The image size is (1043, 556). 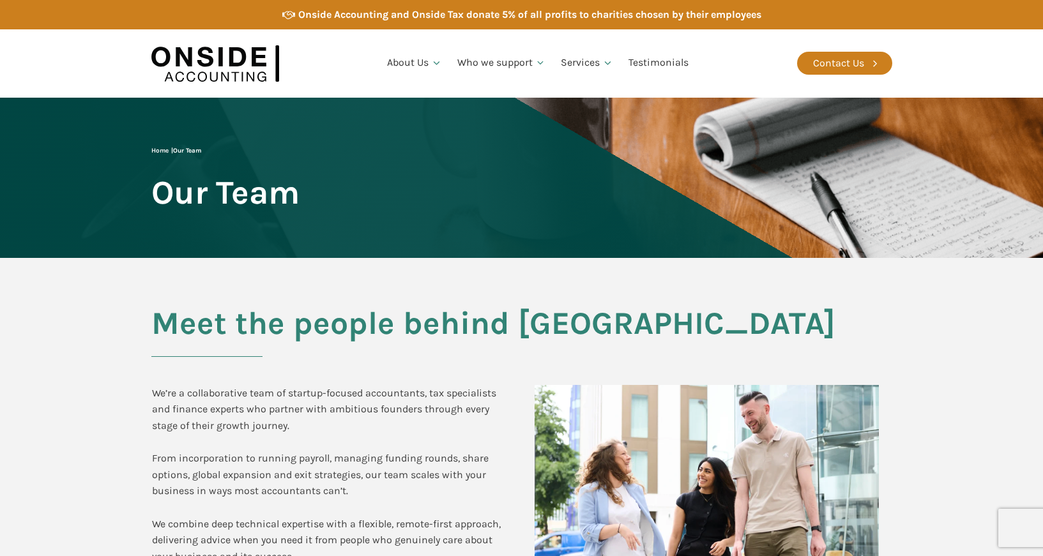 I want to click on a: Home, so click(x=160, y=151).